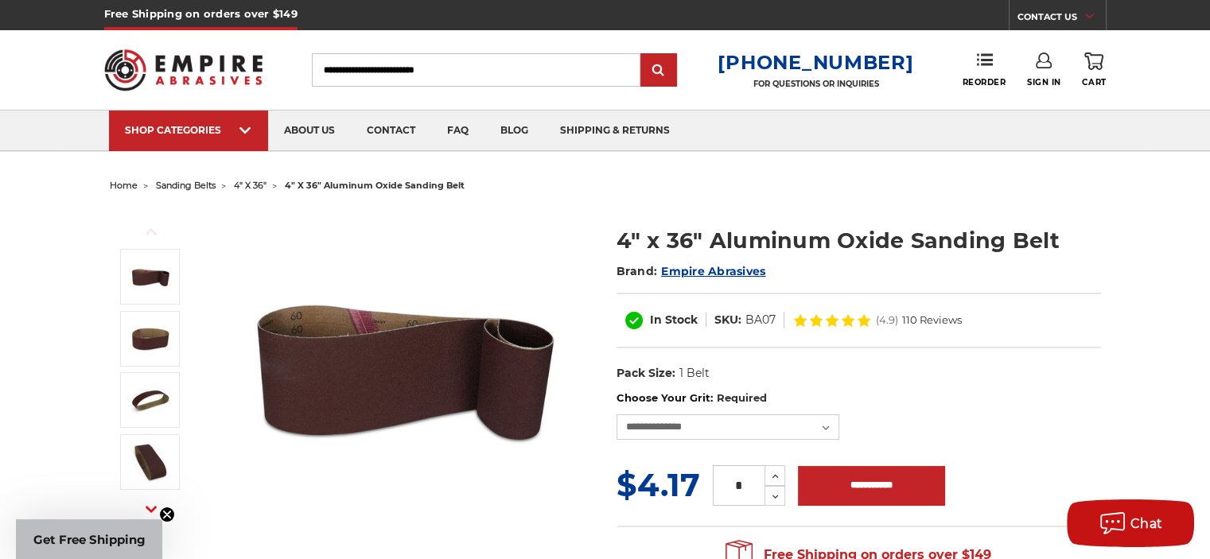 The width and height of the screenshot is (1210, 559). Describe the element at coordinates (89, 539) in the screenshot. I see `span: Get Free Shipping` at that location.